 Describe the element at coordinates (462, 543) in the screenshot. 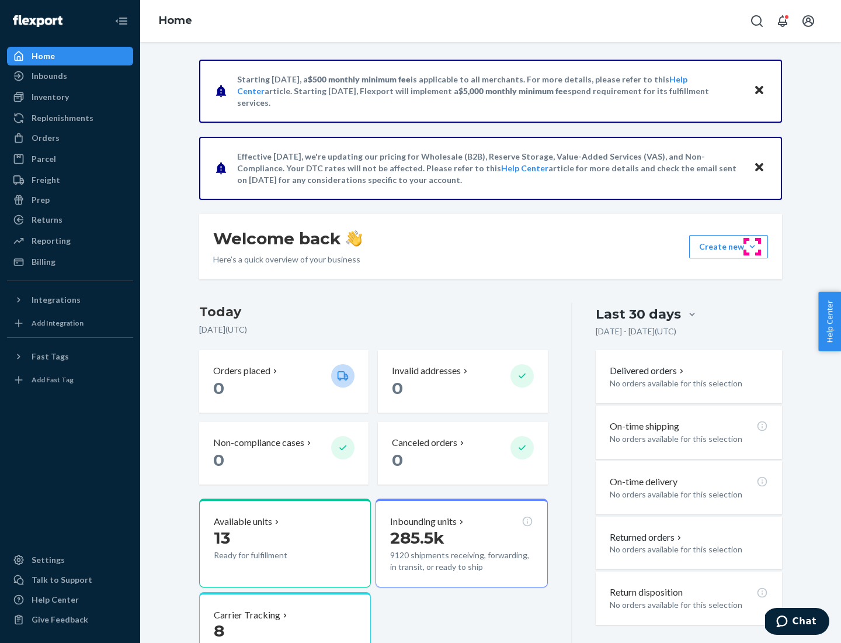

I see `button: Inbounding units285.5k9120 shipments receiving, forwarding, in transit, or ready to ship` at that location.